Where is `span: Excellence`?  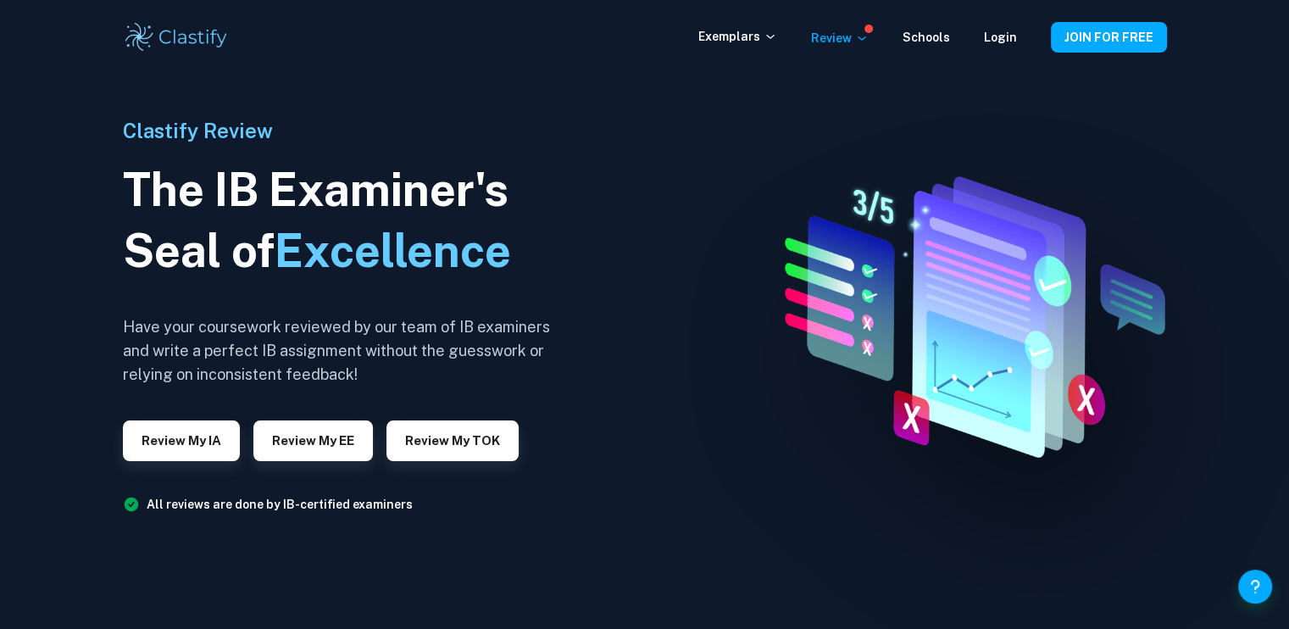
span: Excellence is located at coordinates (392, 250).